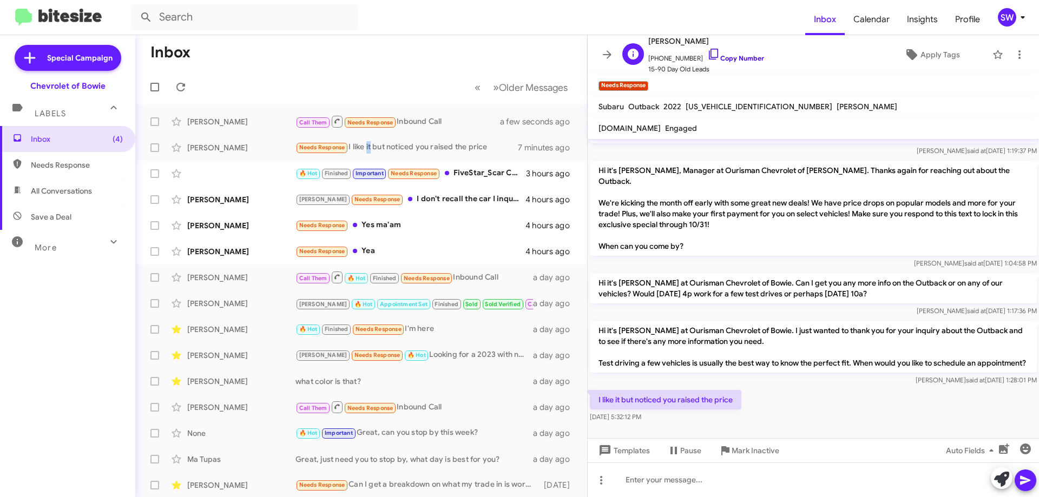 The width and height of the screenshot is (1039, 497). Describe the element at coordinates (971, 451) in the screenshot. I see `button: Auto Fields` at that location.